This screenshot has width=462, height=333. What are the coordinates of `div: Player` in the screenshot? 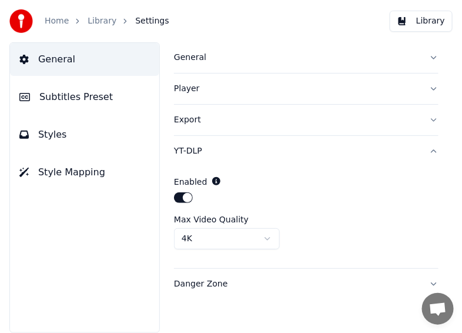 It's located at (297, 89).